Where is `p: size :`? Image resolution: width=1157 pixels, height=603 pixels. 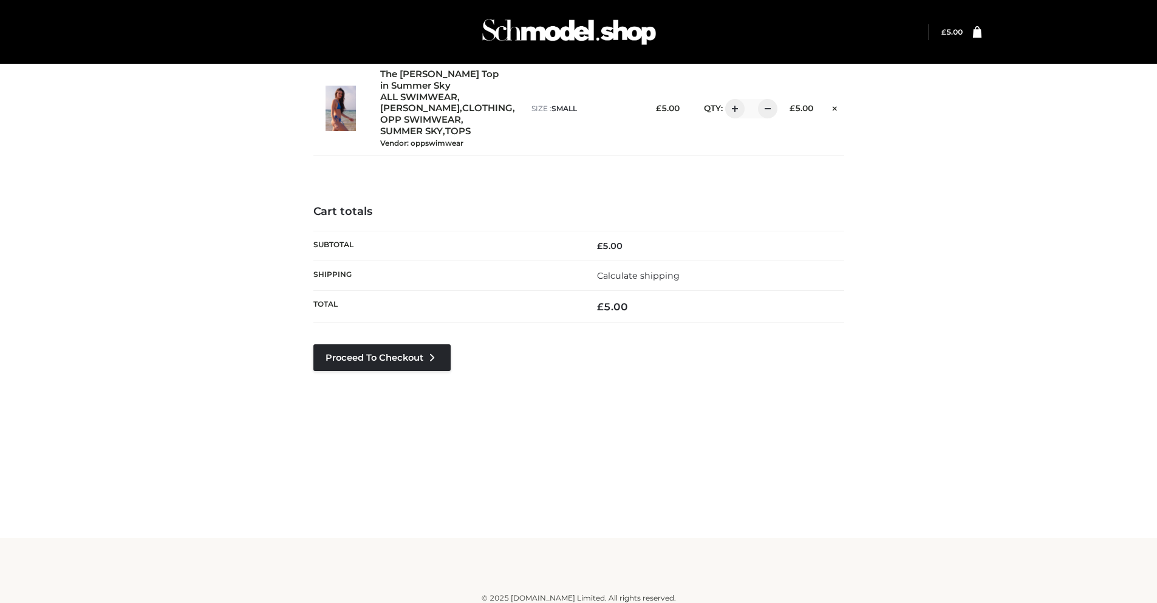 p: size : is located at coordinates (583, 109).